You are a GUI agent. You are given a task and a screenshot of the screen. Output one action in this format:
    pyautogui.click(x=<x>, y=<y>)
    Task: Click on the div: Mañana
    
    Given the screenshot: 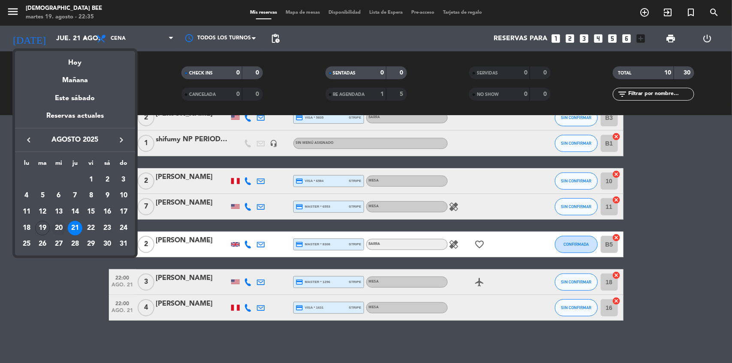 What is the action you would take?
    pyautogui.click(x=75, y=77)
    